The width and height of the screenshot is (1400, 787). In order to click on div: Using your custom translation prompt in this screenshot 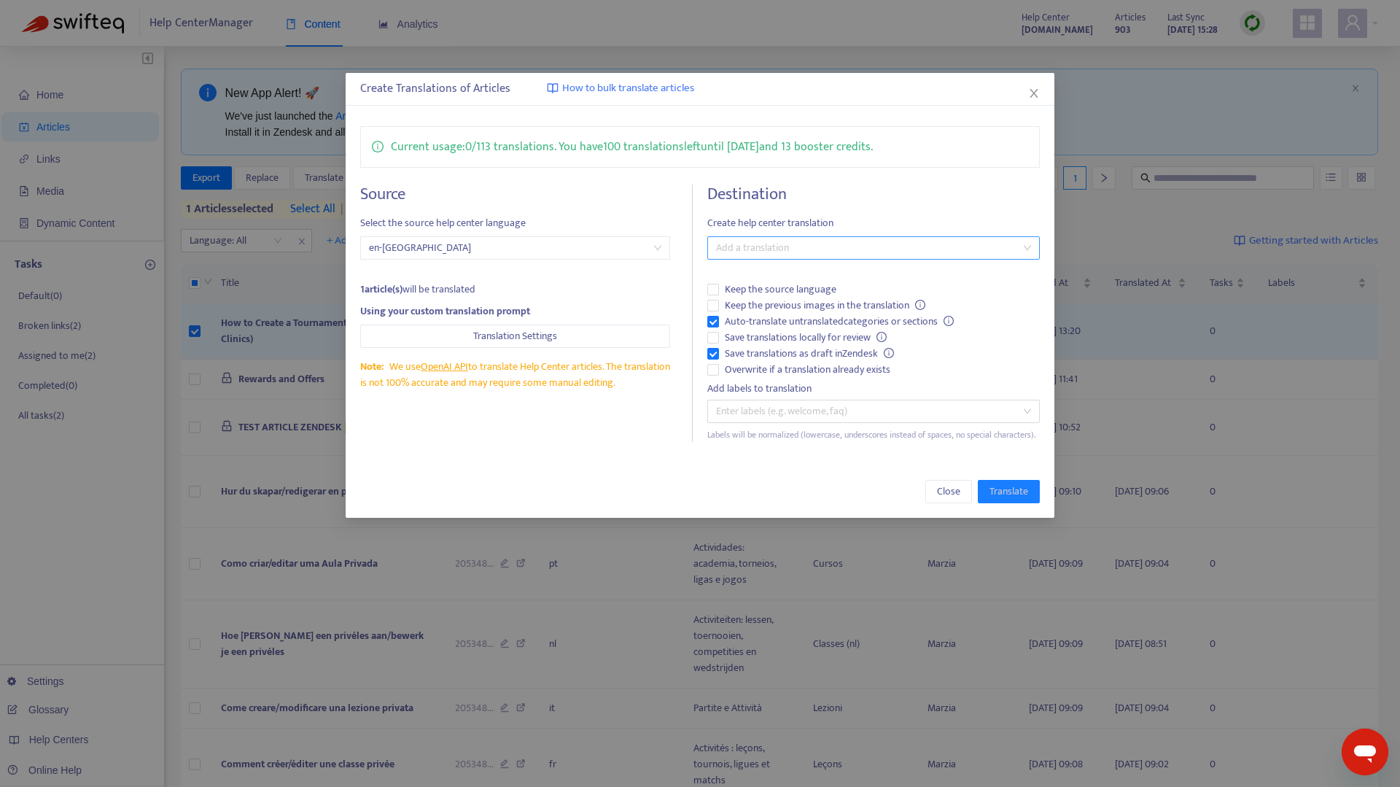, I will do `click(515, 311)`.